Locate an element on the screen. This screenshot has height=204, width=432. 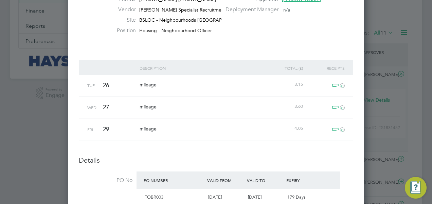
div: Valid From is located at coordinates (225, 181).